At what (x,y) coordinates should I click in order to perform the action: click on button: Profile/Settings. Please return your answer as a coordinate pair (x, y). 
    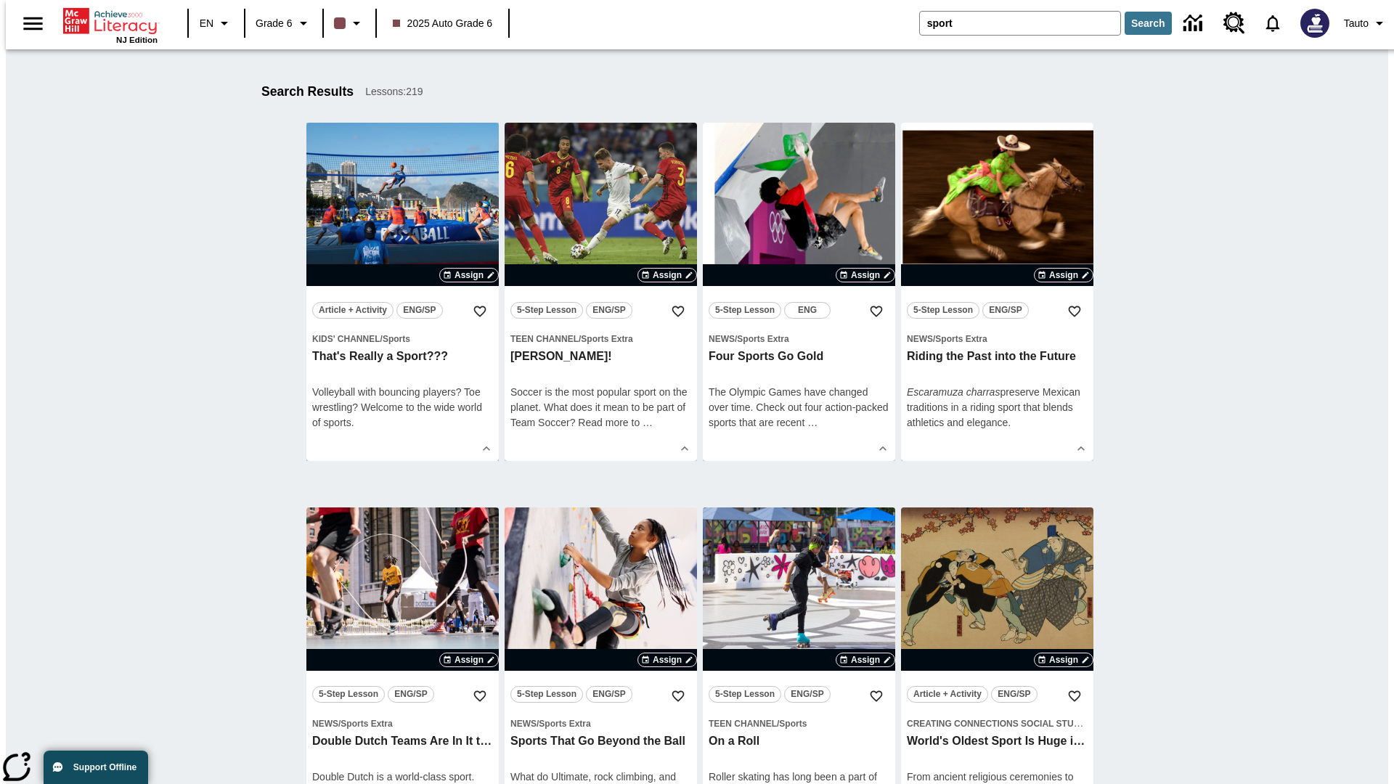
    Looking at the image, I should click on (1366, 23).